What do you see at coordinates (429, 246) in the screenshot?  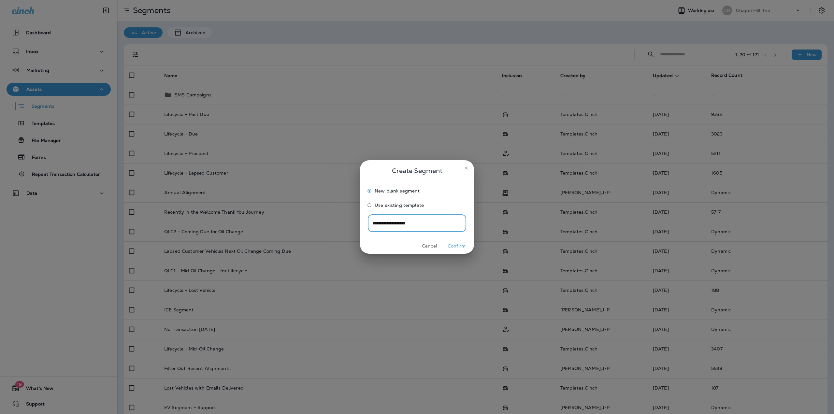 I see `button: Cancel` at bounding box center [429, 246].